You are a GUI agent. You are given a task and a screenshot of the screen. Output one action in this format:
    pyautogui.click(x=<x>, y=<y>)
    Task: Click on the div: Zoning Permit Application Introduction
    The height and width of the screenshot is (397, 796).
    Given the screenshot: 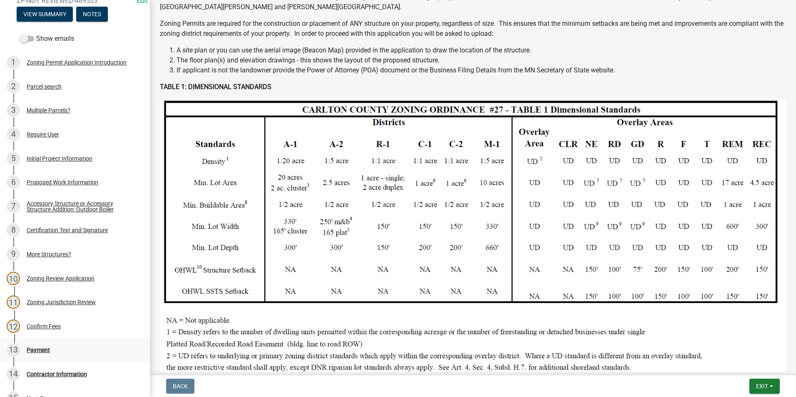 What is the action you would take?
    pyautogui.click(x=77, y=62)
    